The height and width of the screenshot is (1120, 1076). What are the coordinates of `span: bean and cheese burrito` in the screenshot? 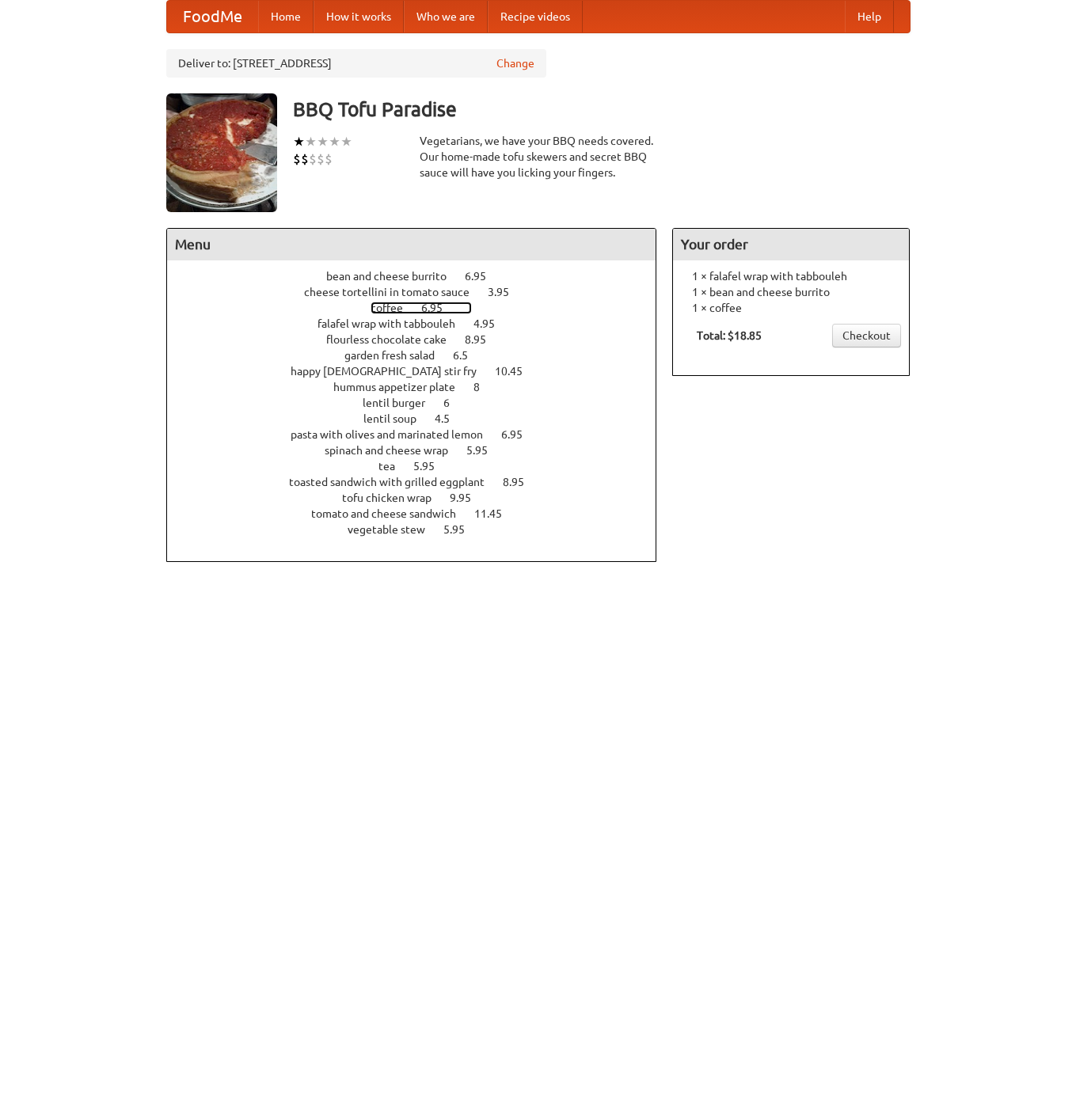 It's located at (394, 276).